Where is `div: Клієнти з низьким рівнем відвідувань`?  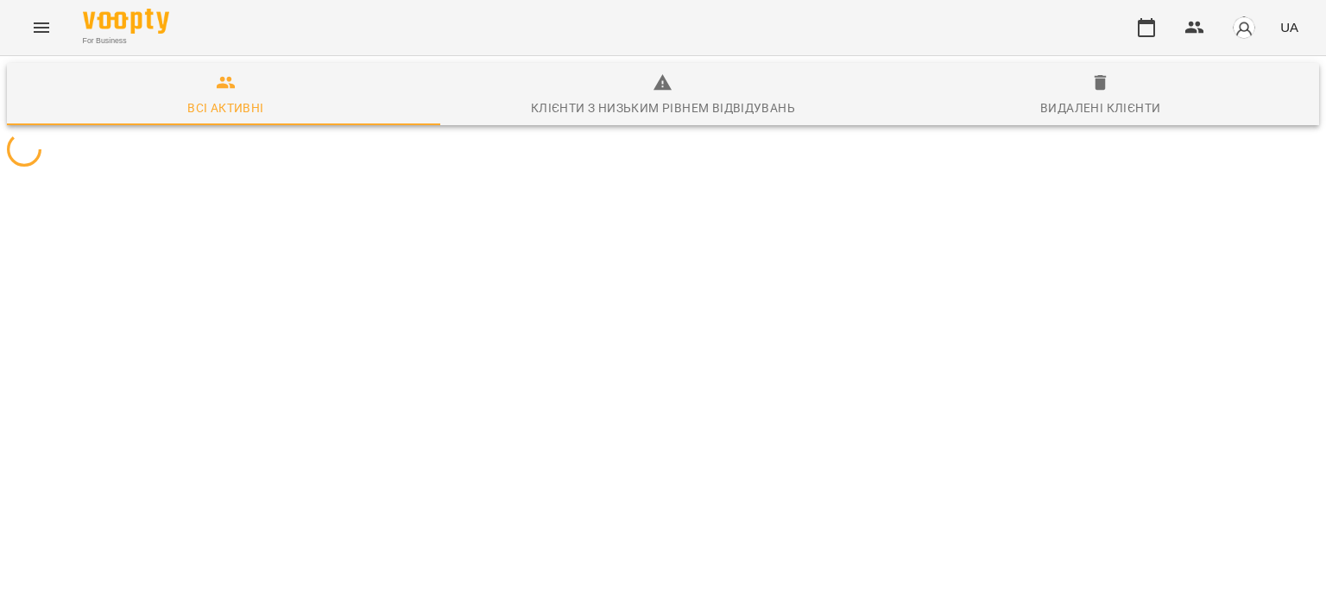
div: Клієнти з низьким рівнем відвідувань is located at coordinates (663, 108).